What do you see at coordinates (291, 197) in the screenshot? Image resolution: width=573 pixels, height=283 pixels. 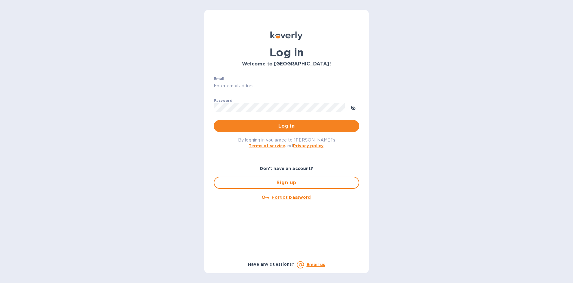 I see `u: Forgot password` at bounding box center [291, 197].